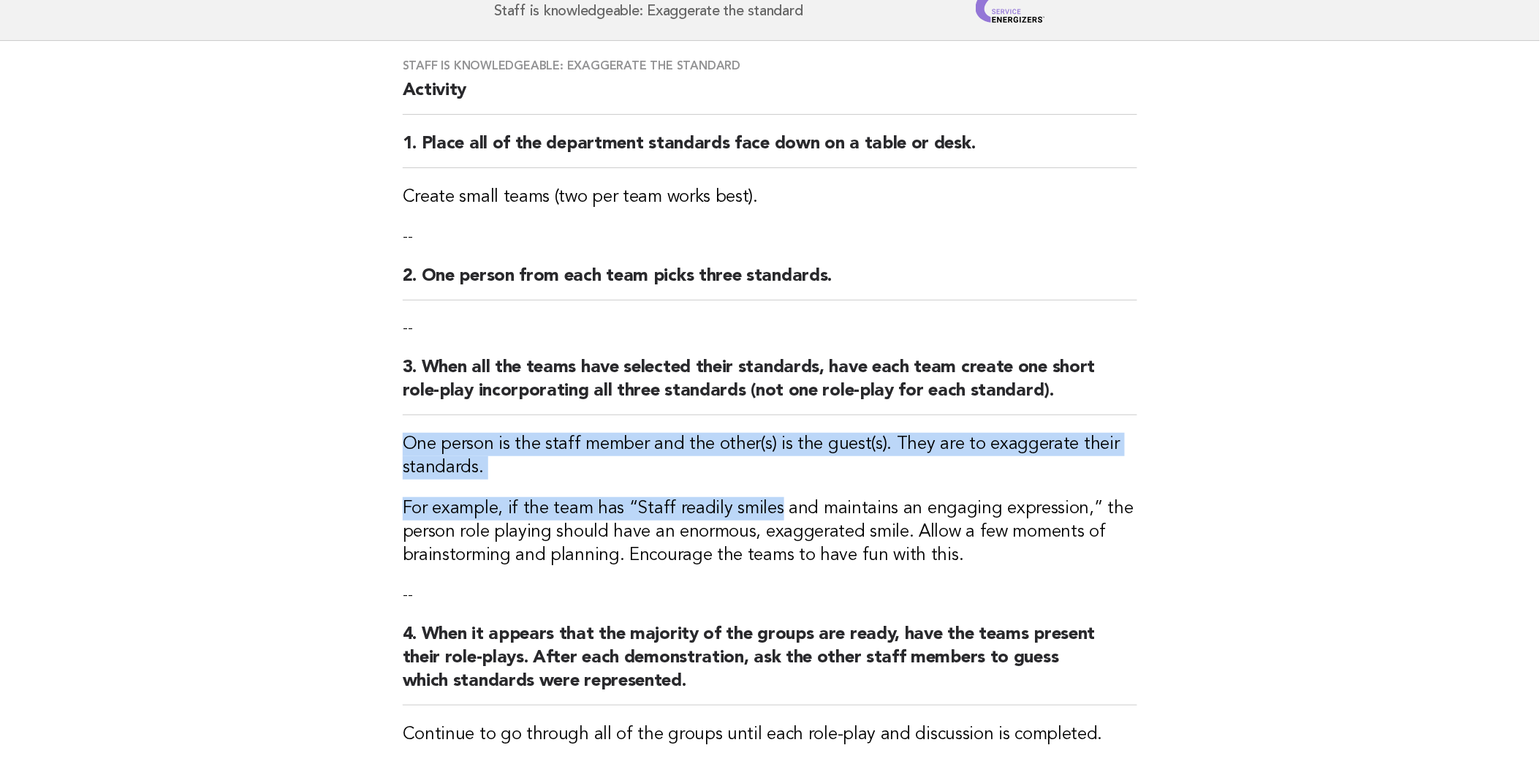  I want to click on h2: 2. One person from each team picks three standards., so click(771, 282).